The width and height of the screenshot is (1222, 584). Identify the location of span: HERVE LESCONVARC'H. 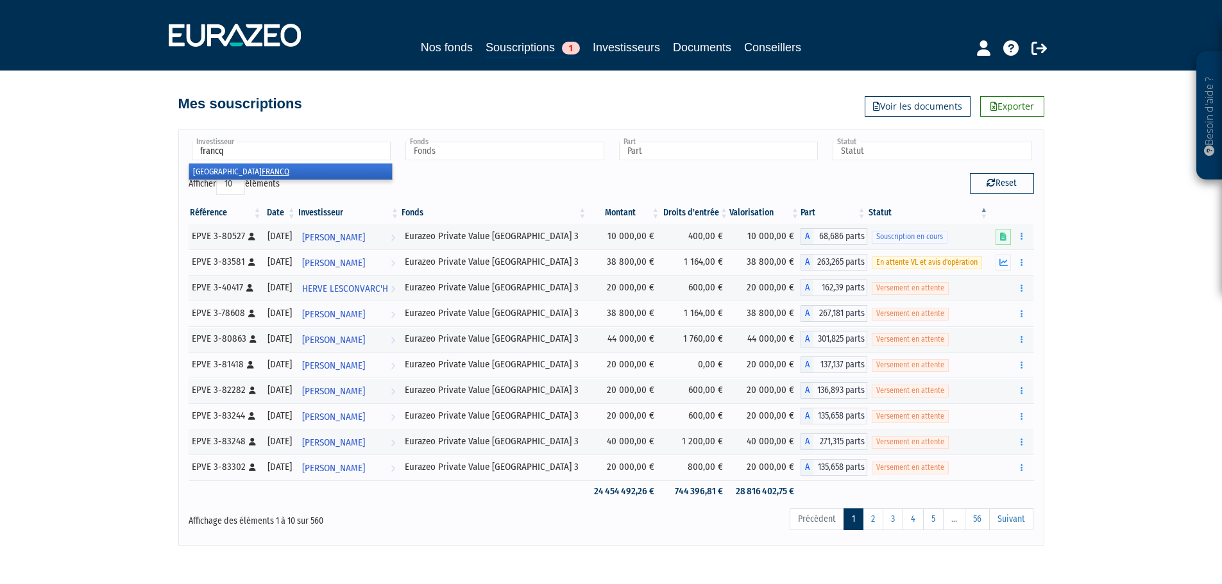
(345, 289).